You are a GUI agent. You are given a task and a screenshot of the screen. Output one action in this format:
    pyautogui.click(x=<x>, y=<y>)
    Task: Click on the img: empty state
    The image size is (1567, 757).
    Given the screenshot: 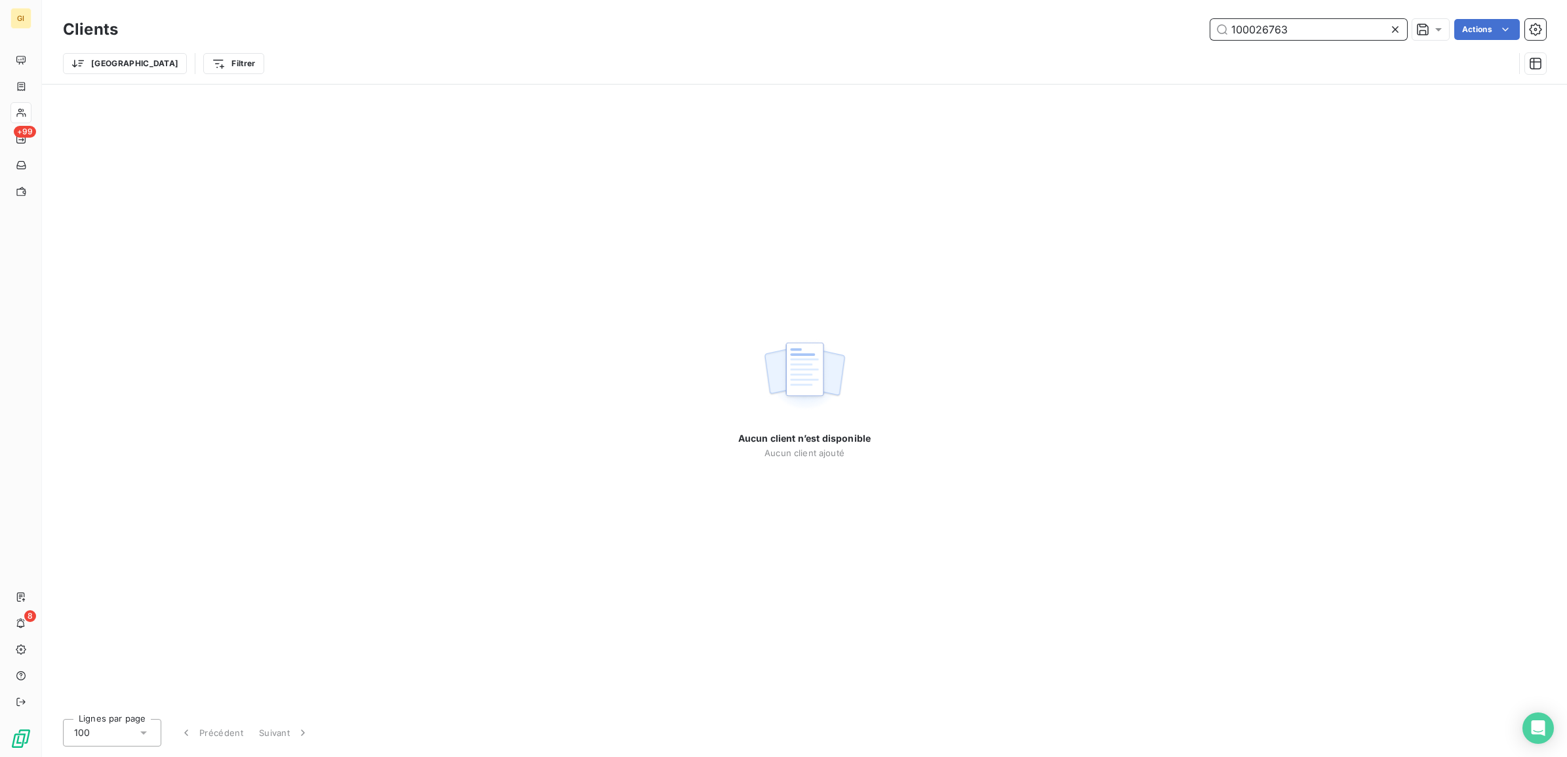 What is the action you would take?
    pyautogui.click(x=805, y=376)
    